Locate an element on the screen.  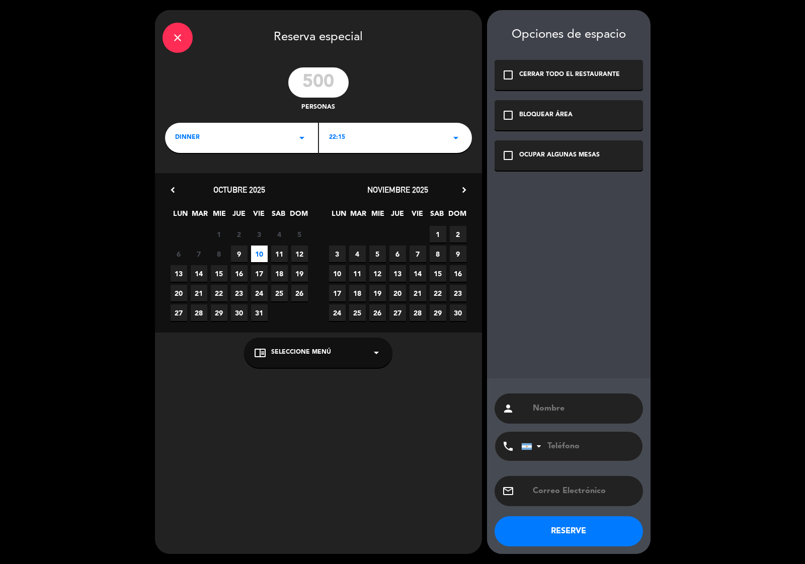
button: RESERVE is located at coordinates (569, 531).